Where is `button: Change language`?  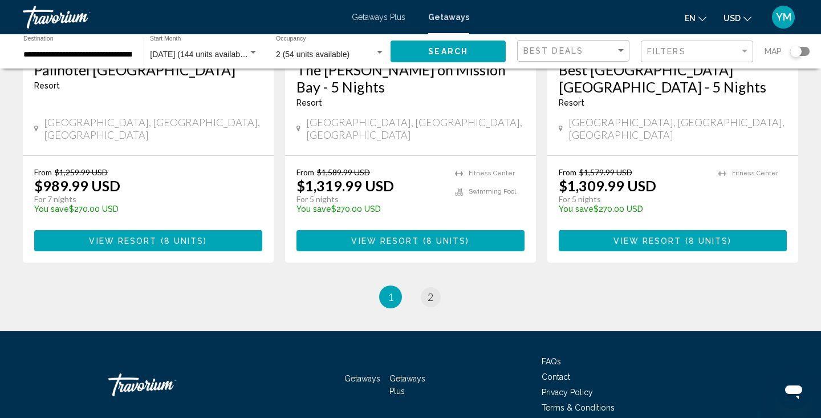
button: Change language is located at coordinates (696, 18).